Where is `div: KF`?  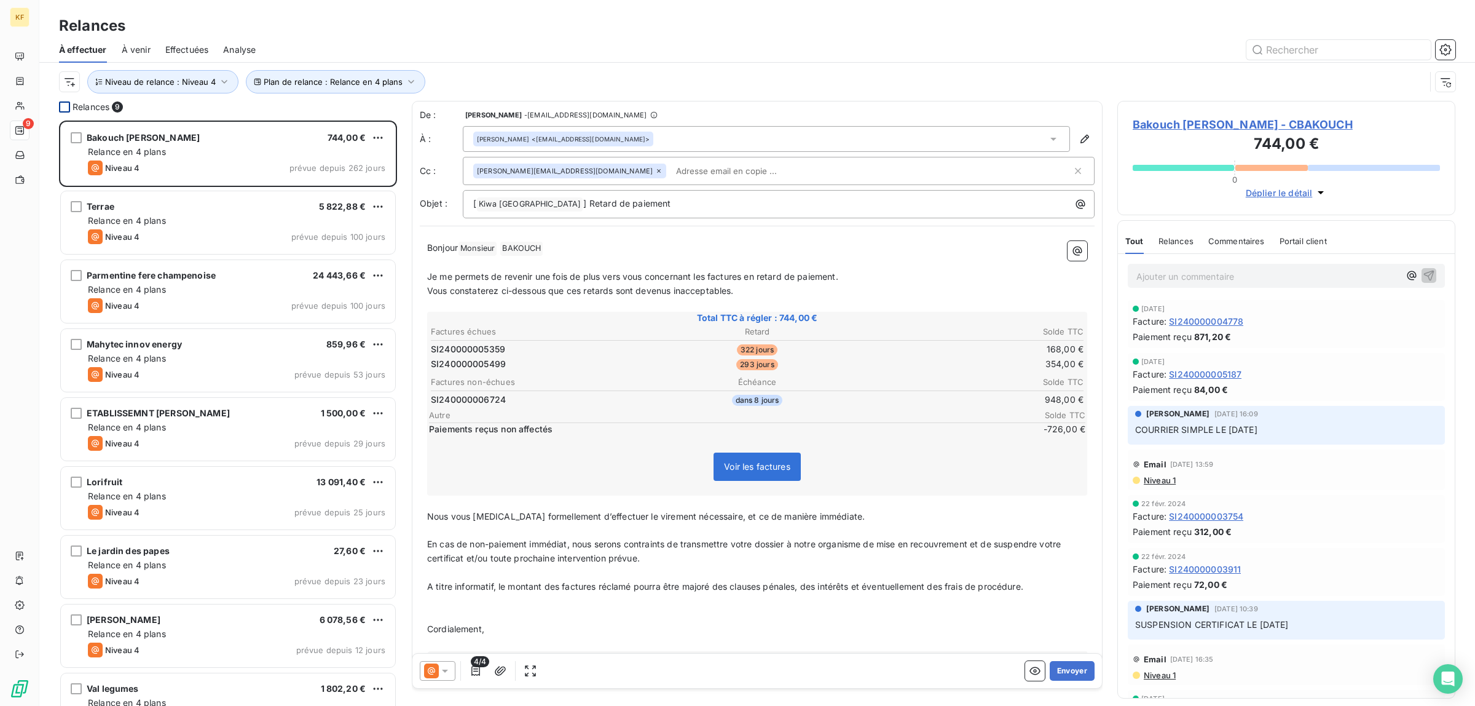
div: KF is located at coordinates (20, 17).